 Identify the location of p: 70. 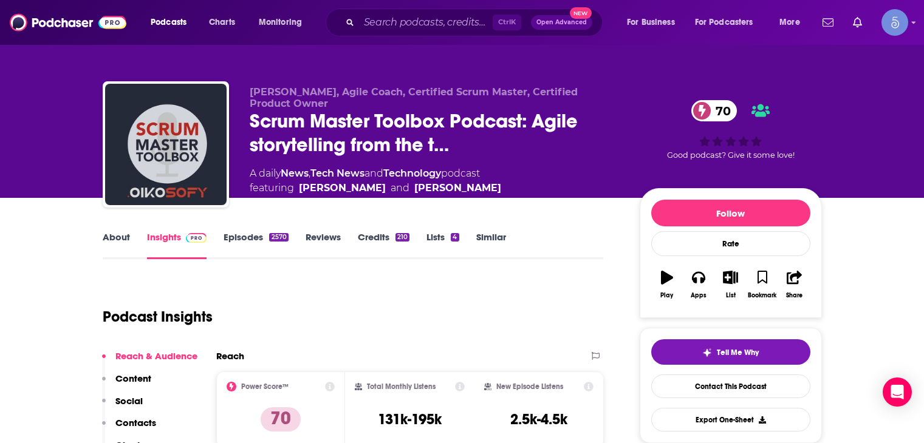
(281, 420).